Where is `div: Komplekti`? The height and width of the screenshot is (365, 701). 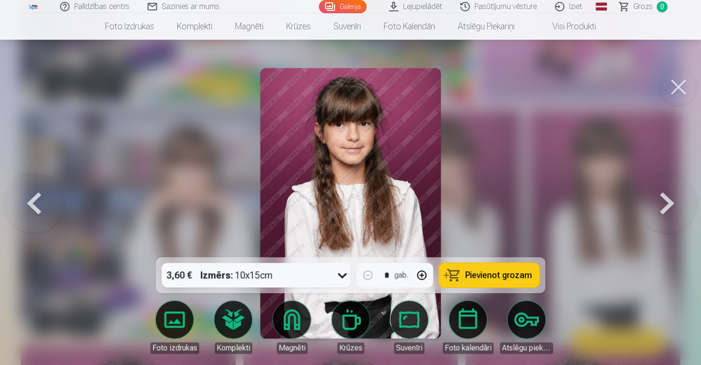
div: Komplekti is located at coordinates (233, 348).